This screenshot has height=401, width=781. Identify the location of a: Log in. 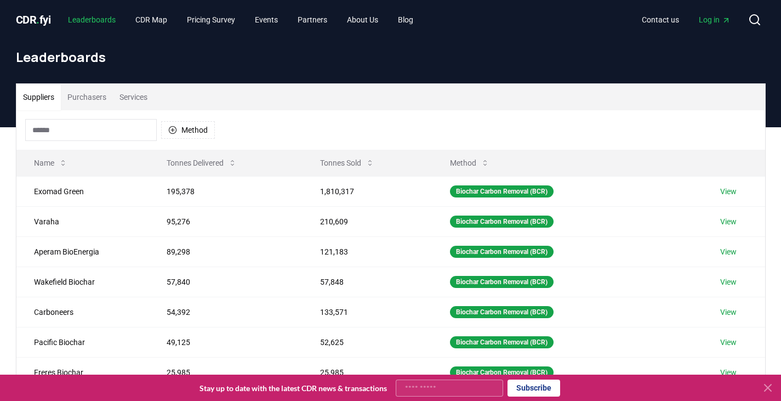
(715, 20).